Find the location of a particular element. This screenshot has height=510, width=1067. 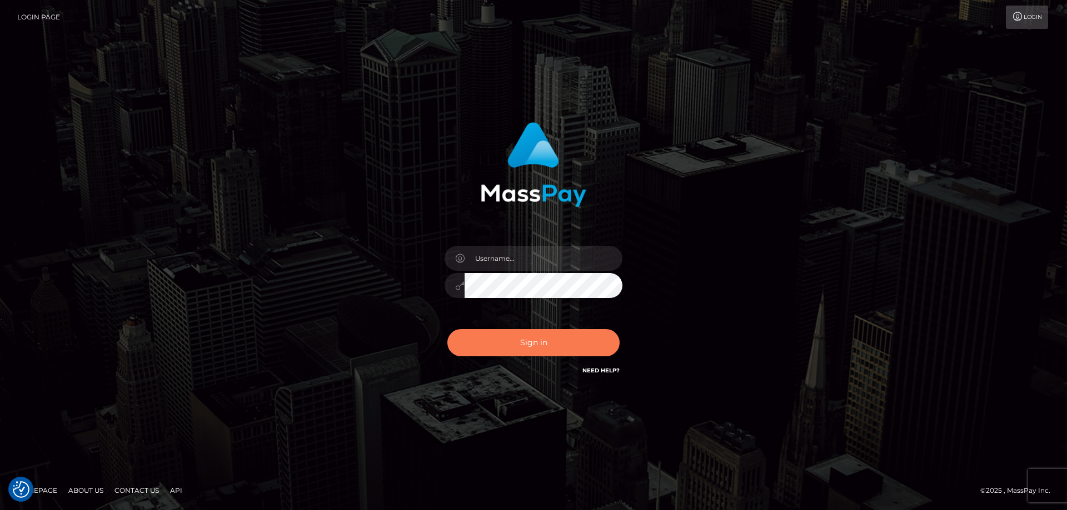

a: Login is located at coordinates (1027, 17).